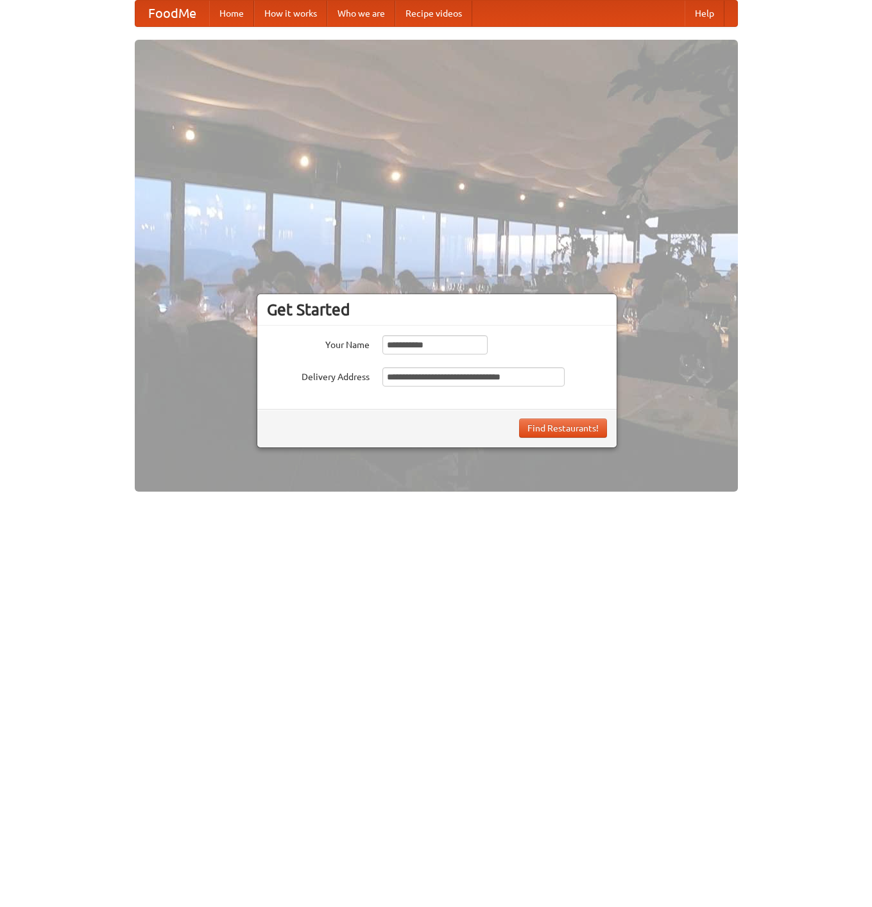  I want to click on h3: Get Started, so click(437, 310).